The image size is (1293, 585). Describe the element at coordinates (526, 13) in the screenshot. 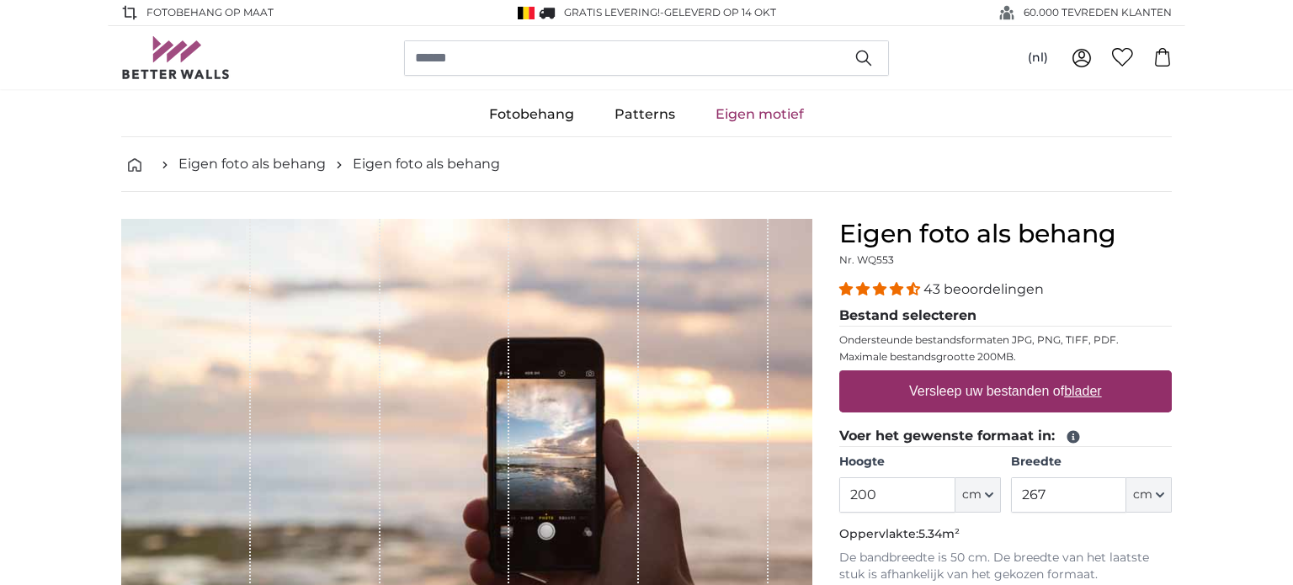

I see `img: België` at that location.